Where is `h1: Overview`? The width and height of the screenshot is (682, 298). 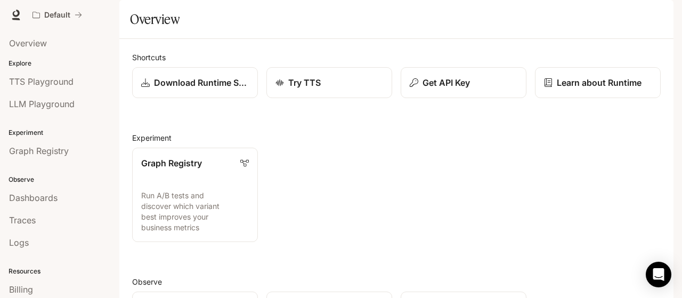 h1: Overview is located at coordinates (154, 19).